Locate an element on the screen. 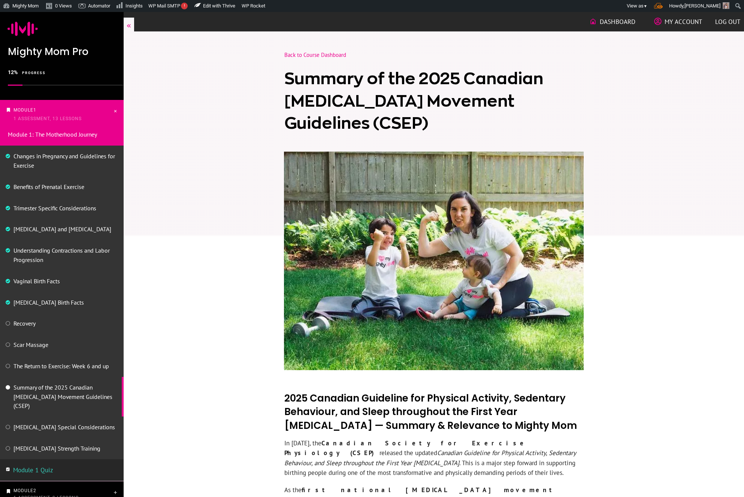 The image size is (744, 497). strong: Canadian Society for Exercise Physiology (CSEP) is located at coordinates (406, 448).